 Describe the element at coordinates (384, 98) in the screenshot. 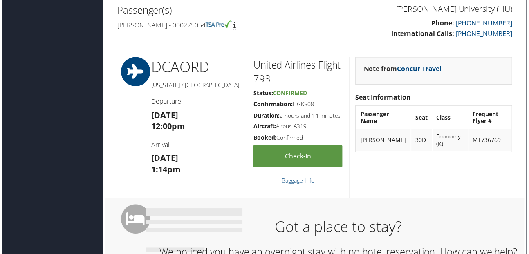

I see `strong: Seat Information` at that location.